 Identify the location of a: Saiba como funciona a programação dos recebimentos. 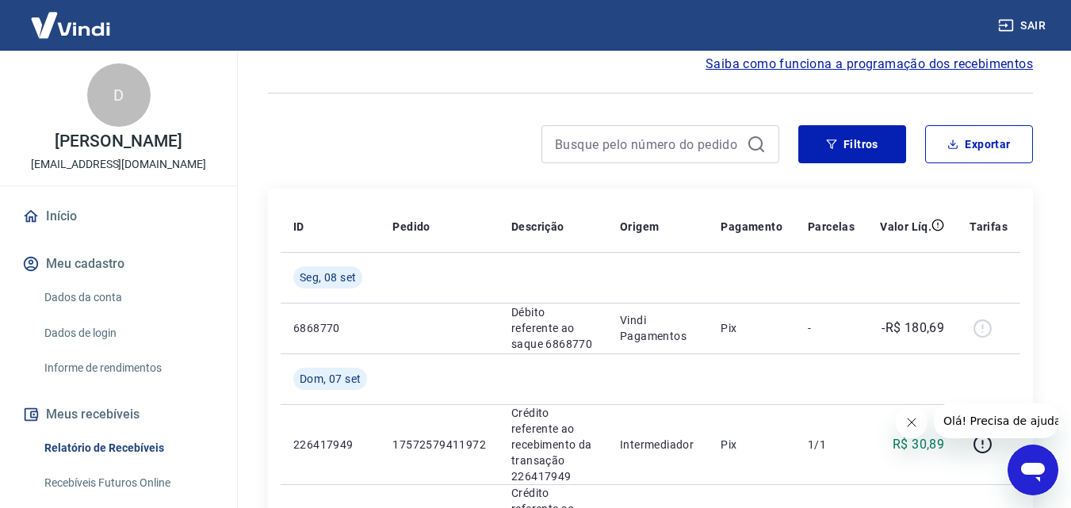
(869, 64).